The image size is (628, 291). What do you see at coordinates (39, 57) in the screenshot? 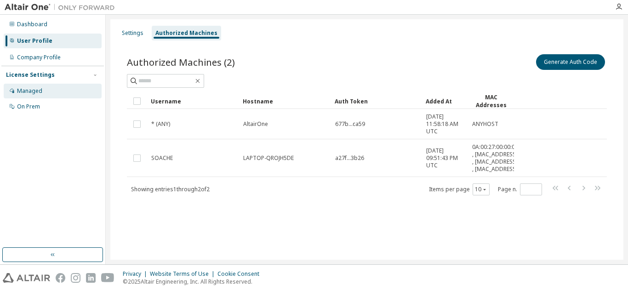
I see `div: Company Profile` at bounding box center [39, 57].